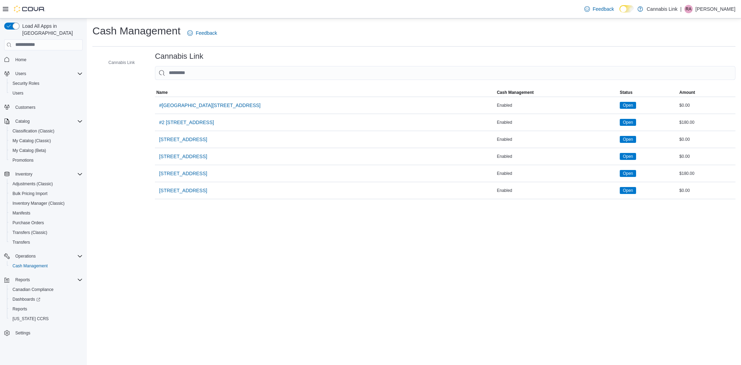  Describe the element at coordinates (46, 150) in the screenshot. I see `span: My Catalog (Beta)` at that location.